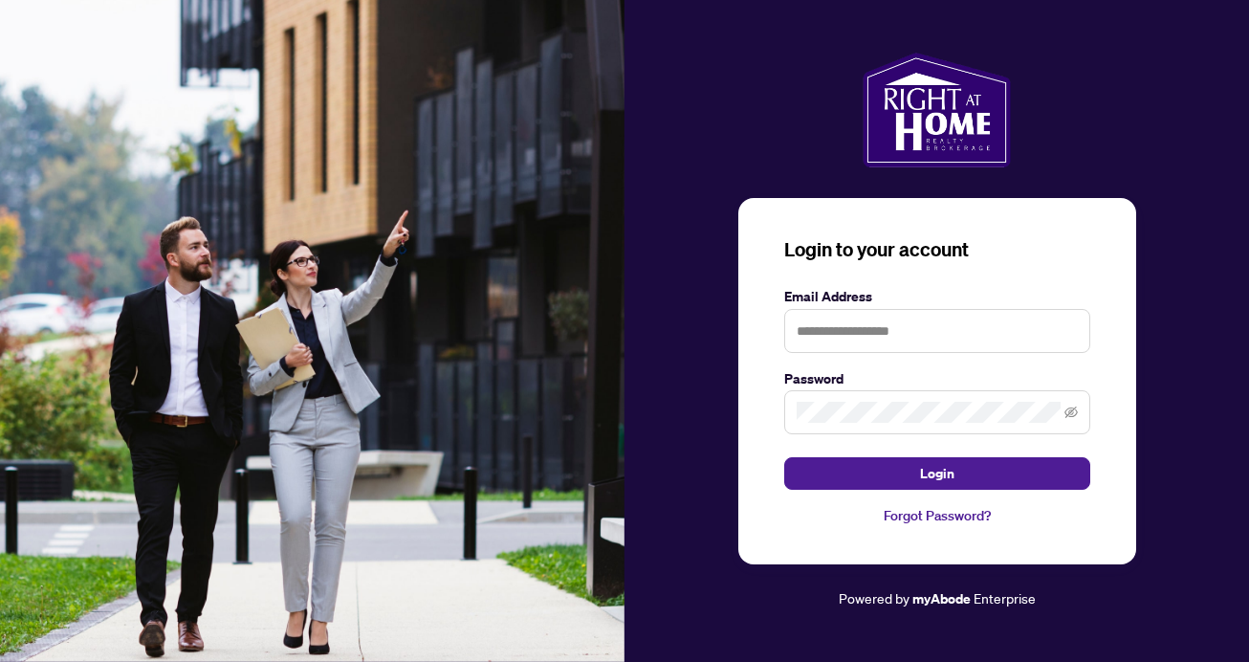 The image size is (1249, 662). Describe the element at coordinates (937, 474) in the screenshot. I see `button: Login` at that location.